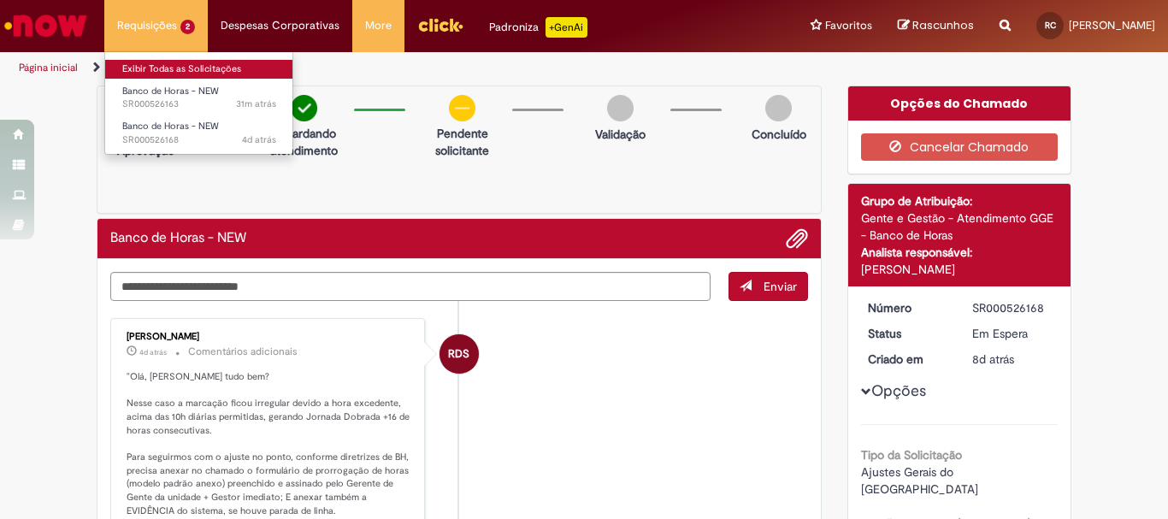  I want to click on dt: Número, so click(907, 308).